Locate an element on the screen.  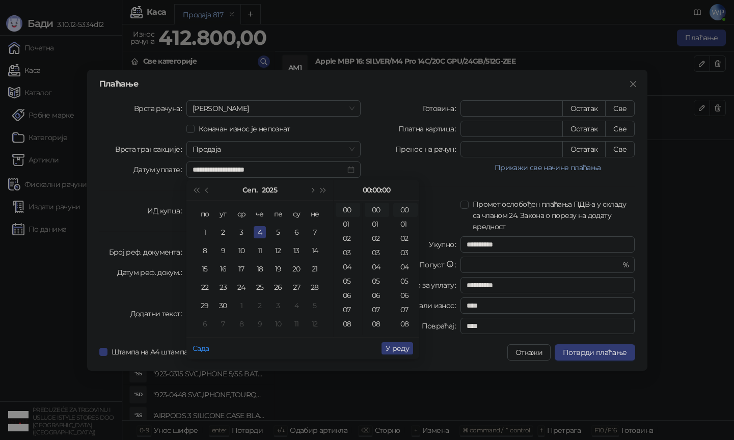
button: Следећа година (Control + right) is located at coordinates (323, 190).